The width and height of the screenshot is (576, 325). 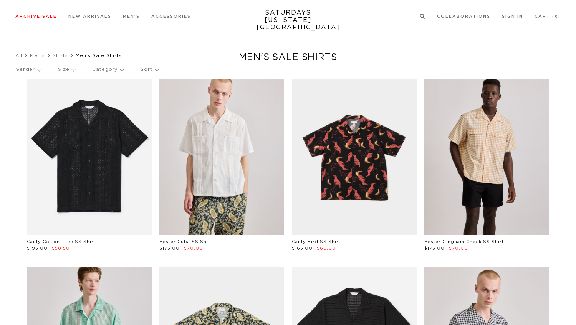 I want to click on p: Sort, so click(x=149, y=70).